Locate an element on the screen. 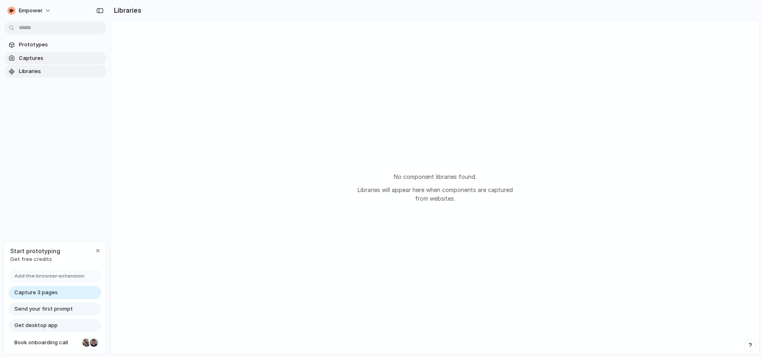  span: Start prototyping is located at coordinates (35, 250).